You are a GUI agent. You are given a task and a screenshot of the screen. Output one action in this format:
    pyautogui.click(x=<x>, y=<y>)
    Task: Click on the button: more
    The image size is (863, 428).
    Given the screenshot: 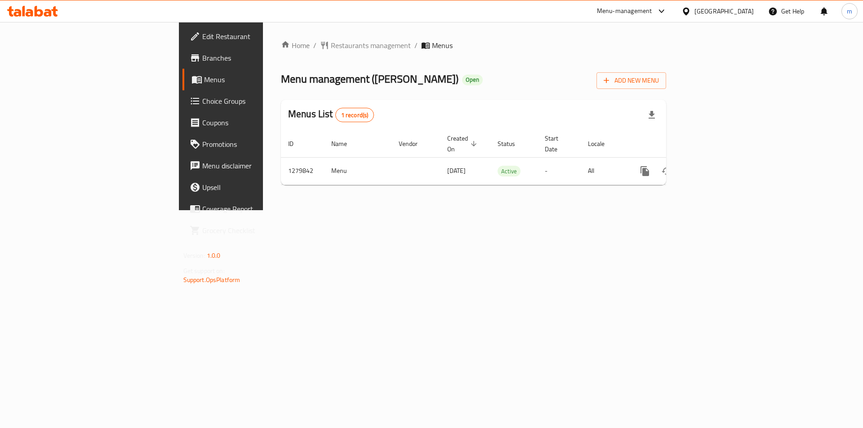 What is the action you would take?
    pyautogui.click(x=645, y=171)
    